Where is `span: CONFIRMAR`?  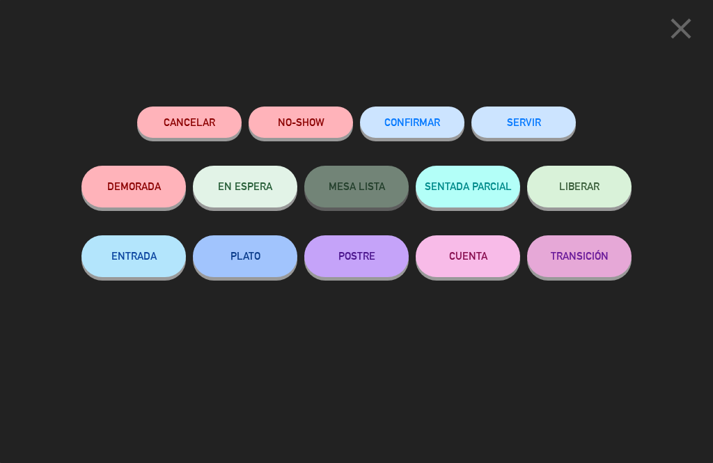 span: CONFIRMAR is located at coordinates (412, 122).